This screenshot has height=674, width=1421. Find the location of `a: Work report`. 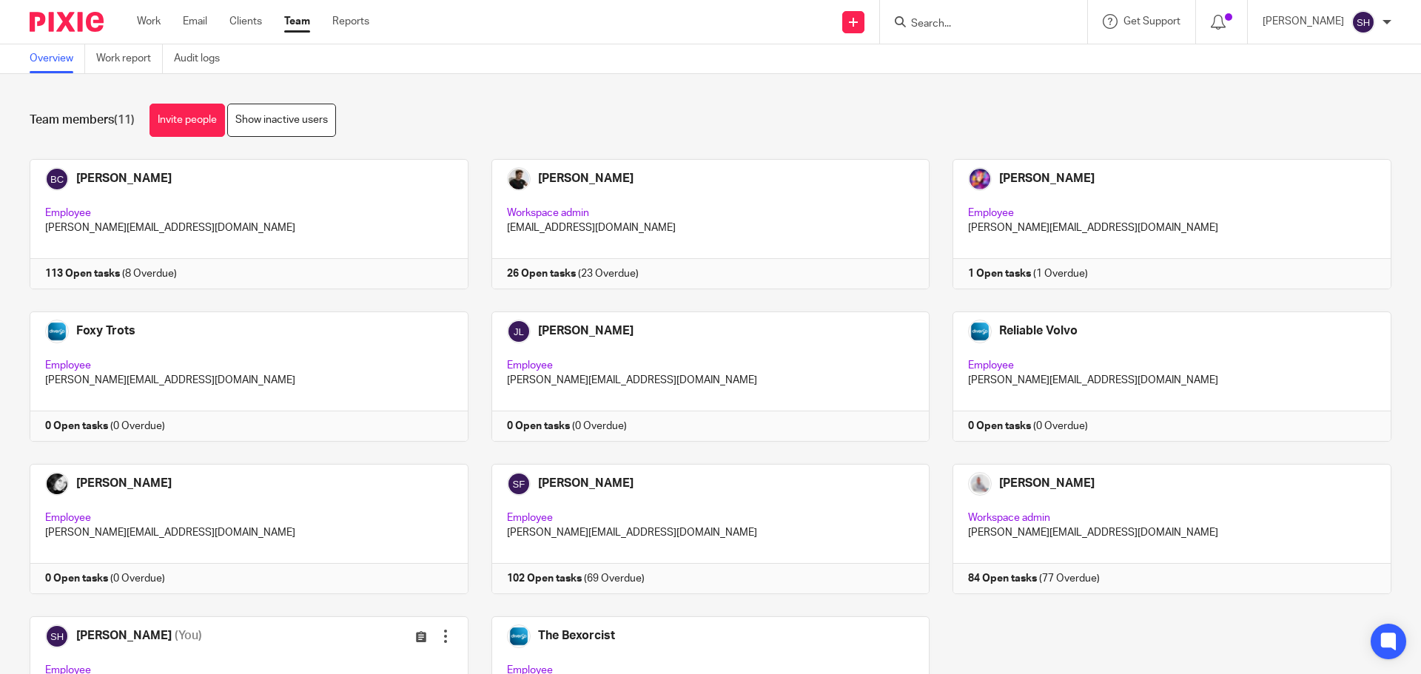

a: Work report is located at coordinates (130, 58).